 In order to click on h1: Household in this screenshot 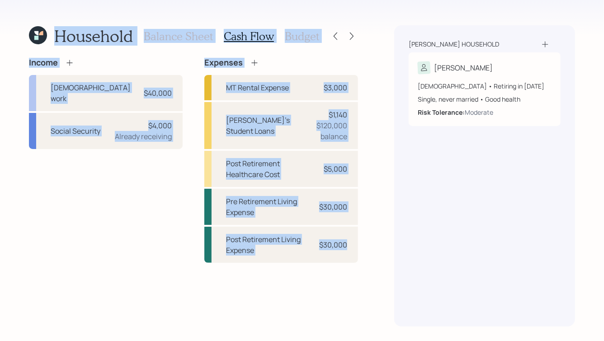, I will do `click(94, 36)`.